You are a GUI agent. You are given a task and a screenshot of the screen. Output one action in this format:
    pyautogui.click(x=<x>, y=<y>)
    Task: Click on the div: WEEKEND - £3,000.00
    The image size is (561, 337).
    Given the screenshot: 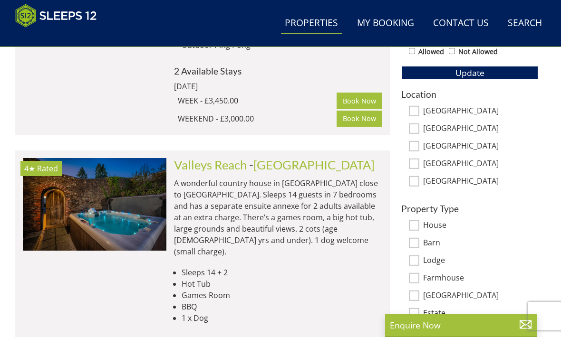 What is the action you would take?
    pyautogui.click(x=257, y=119)
    